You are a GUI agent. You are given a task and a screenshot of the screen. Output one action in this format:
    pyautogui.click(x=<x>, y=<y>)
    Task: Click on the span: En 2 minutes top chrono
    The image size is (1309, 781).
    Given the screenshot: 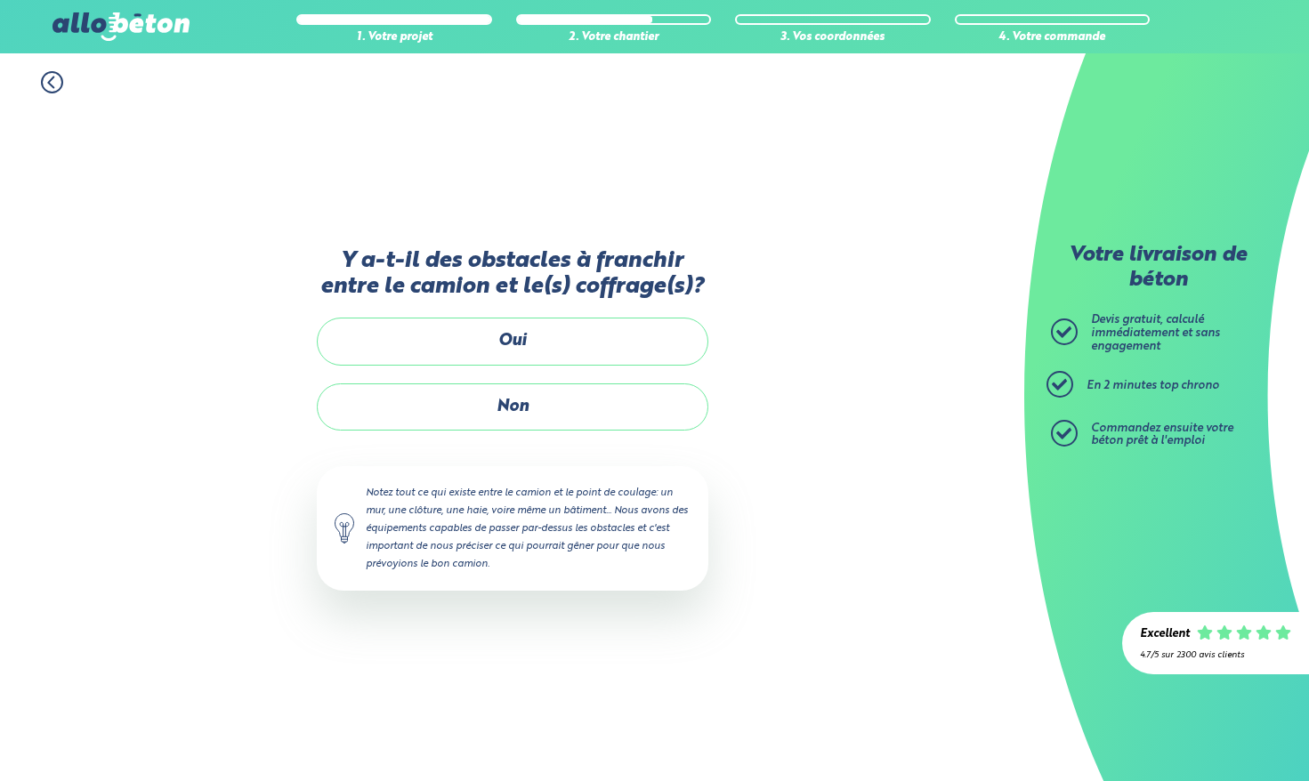 What is the action you would take?
    pyautogui.click(x=1152, y=385)
    